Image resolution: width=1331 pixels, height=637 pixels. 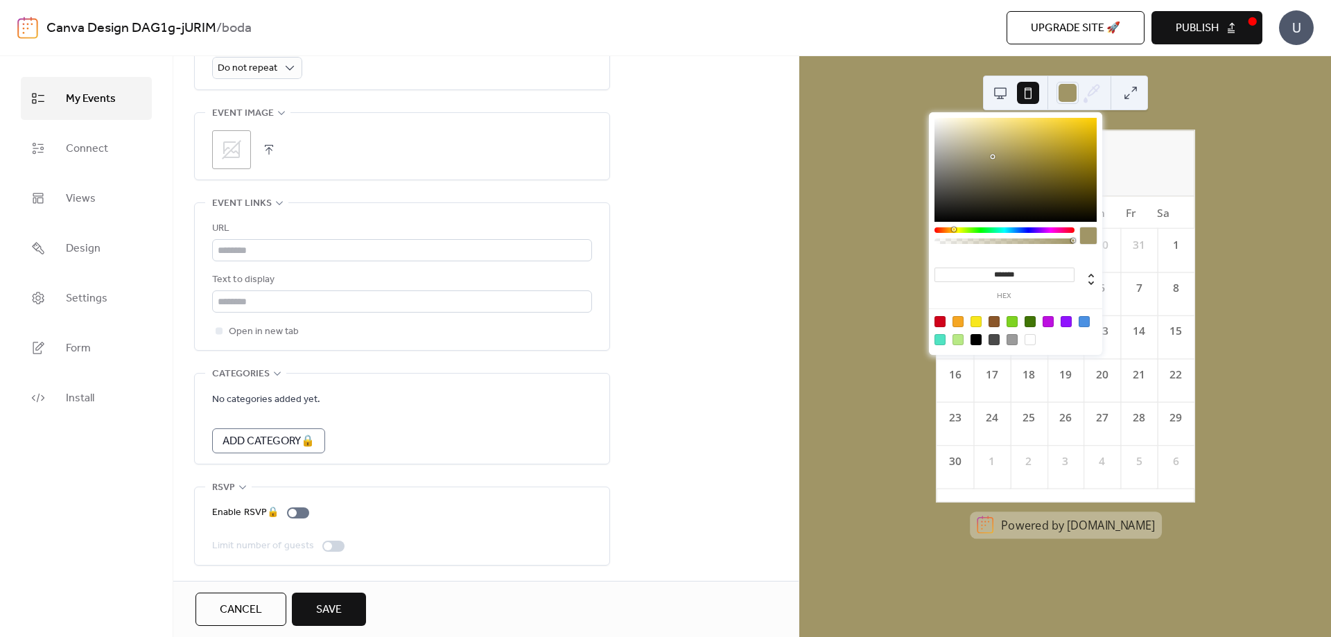 I want to click on button: Cancel, so click(x=241, y=609).